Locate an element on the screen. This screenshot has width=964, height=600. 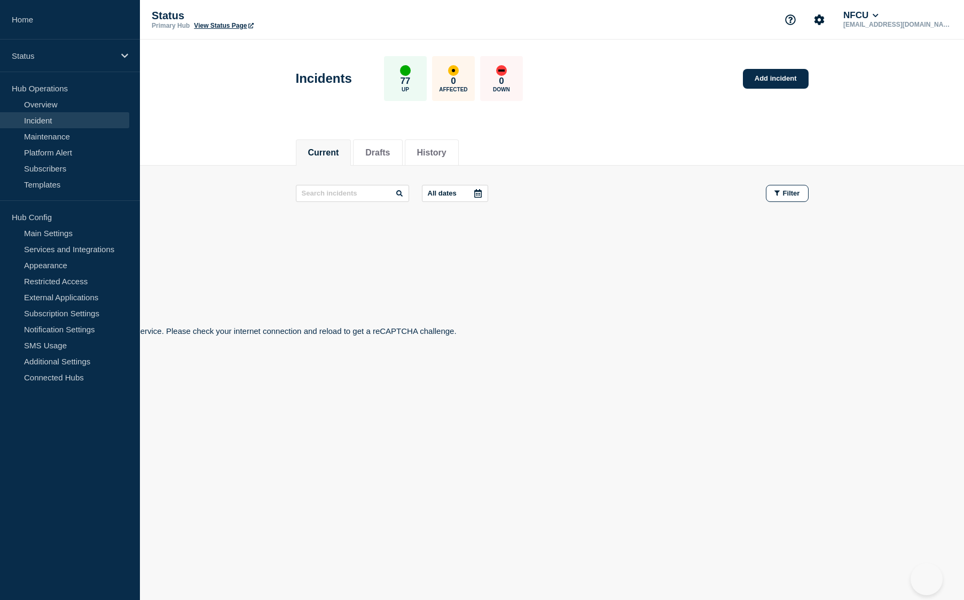
button: Current is located at coordinates (324, 153).